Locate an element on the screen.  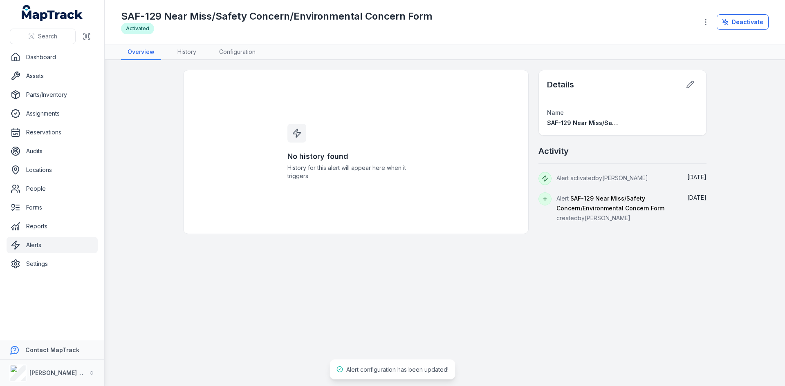
button: Search is located at coordinates (43, 36).